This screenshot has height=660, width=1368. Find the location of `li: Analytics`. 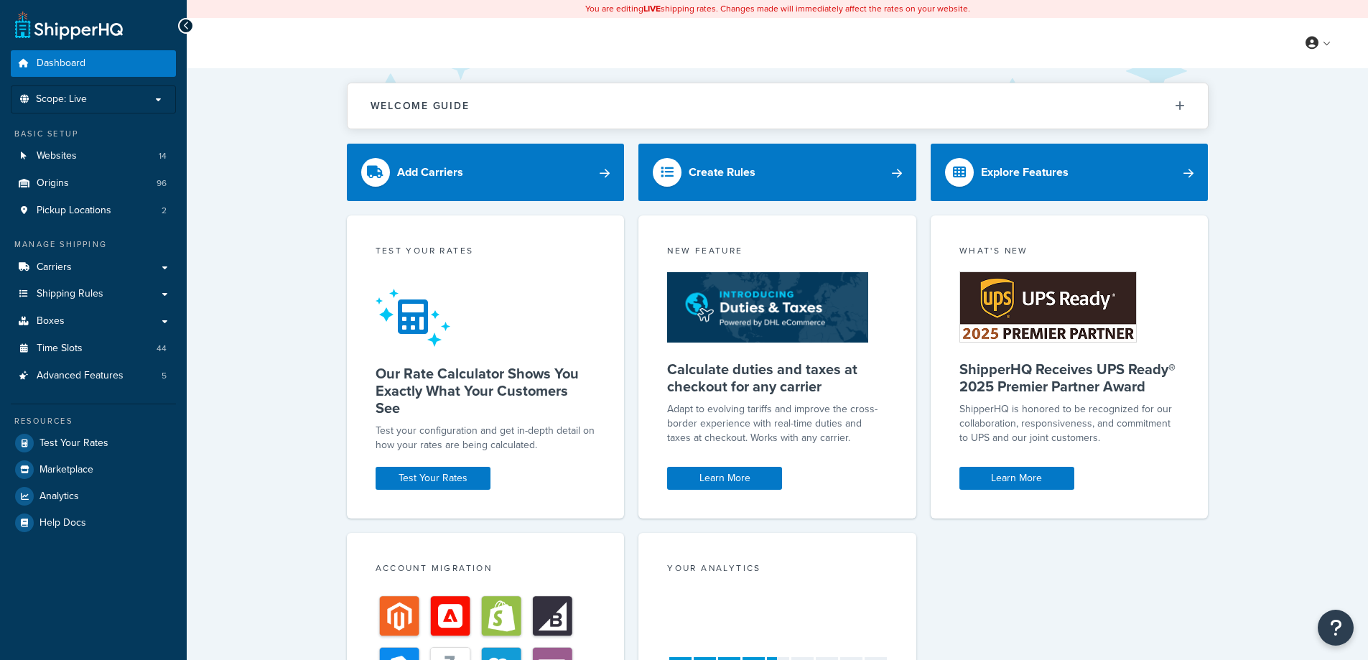

li: Analytics is located at coordinates (93, 496).